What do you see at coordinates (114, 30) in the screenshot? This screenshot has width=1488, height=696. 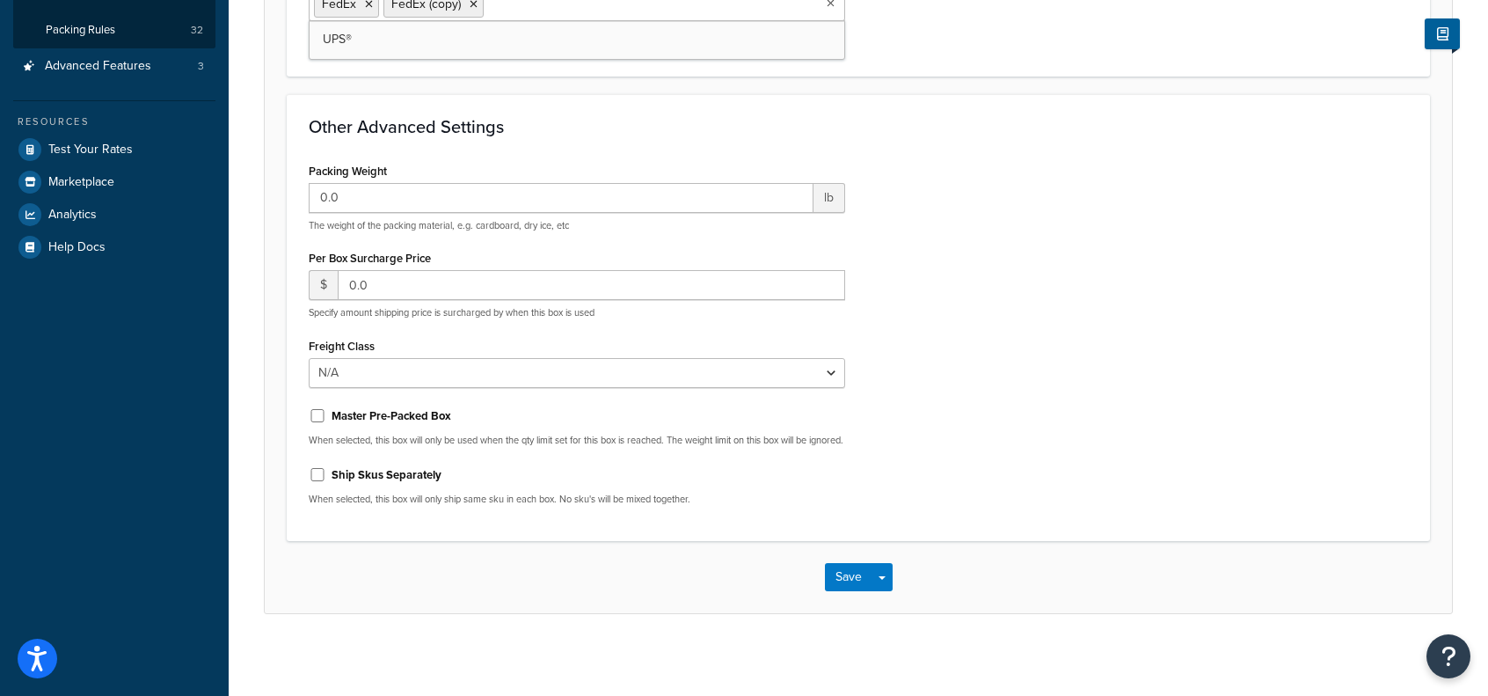 I see `li: Packing Rules` at bounding box center [114, 30].